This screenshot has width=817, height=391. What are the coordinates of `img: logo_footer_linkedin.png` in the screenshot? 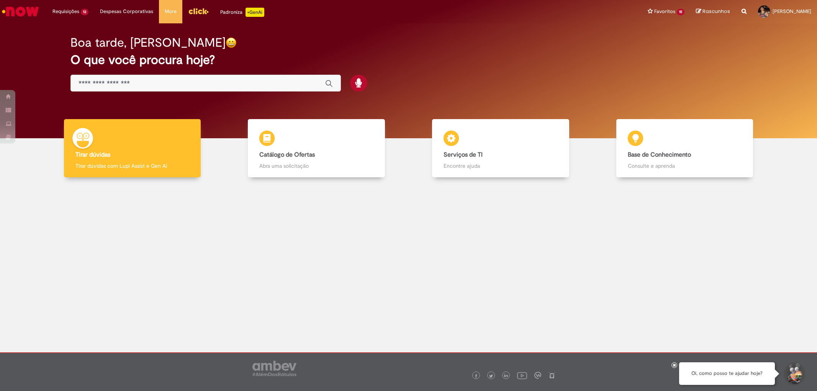 It's located at (506, 376).